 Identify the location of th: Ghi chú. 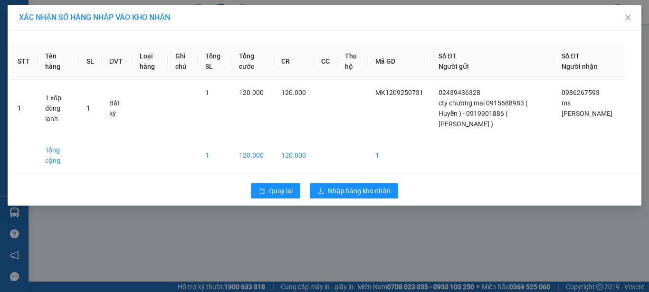
(183, 61).